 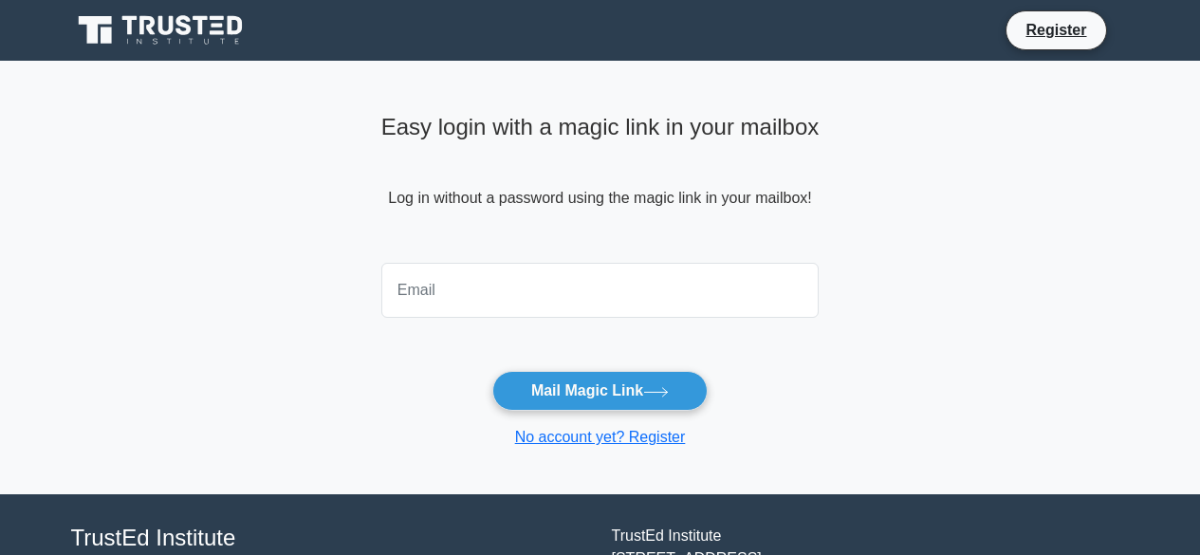 I want to click on h4: Easy login with a magic link in your mailbox, so click(x=600, y=127).